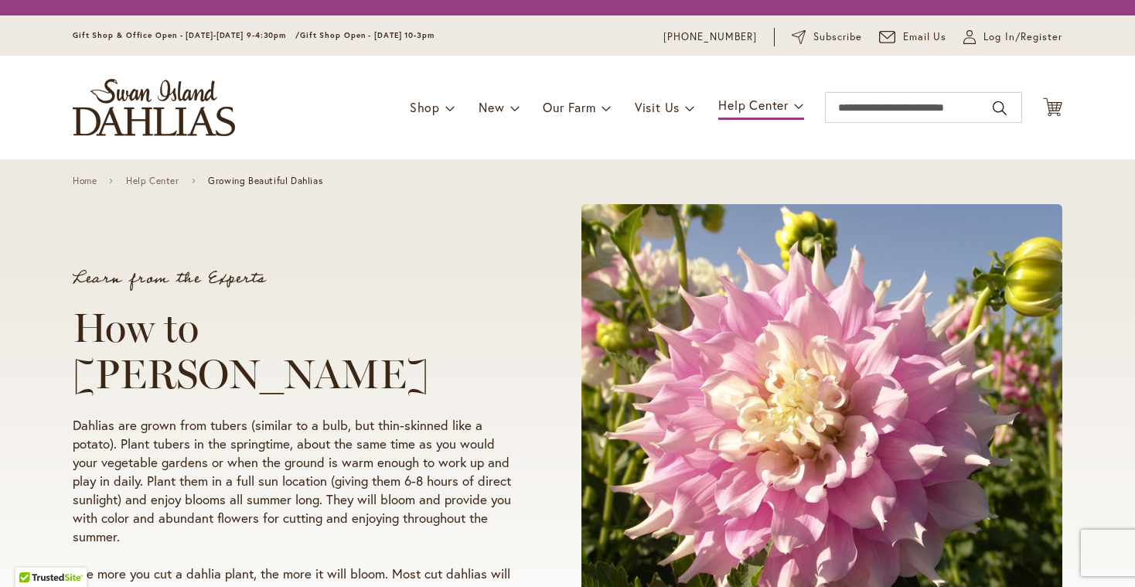 The image size is (1135, 587). Describe the element at coordinates (753, 104) in the screenshot. I see `span: Help Center` at that location.